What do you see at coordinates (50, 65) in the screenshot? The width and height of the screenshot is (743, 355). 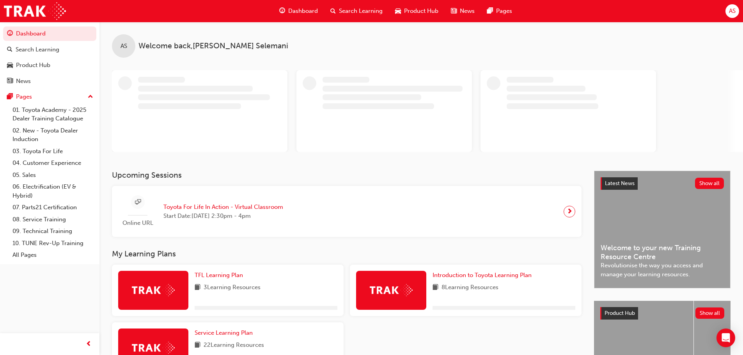 I see `a: Product Hub` at bounding box center [50, 65].